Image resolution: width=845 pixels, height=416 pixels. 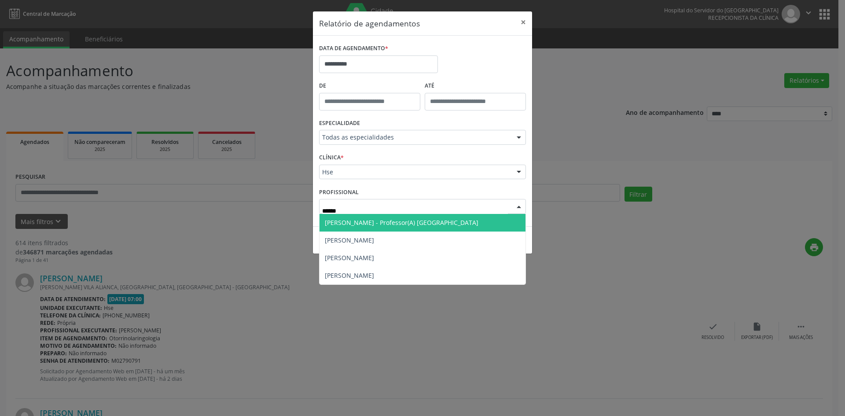 What do you see at coordinates (353, 48) in the screenshot?
I see `label: DATA DE AGENDAMENTO` at bounding box center [353, 48].